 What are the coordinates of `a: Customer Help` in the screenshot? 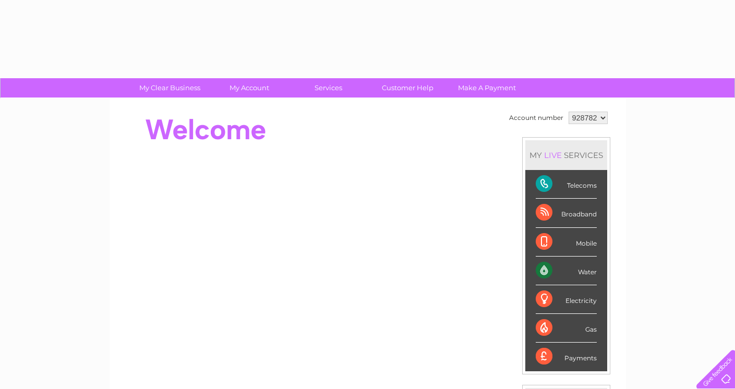 It's located at (407, 88).